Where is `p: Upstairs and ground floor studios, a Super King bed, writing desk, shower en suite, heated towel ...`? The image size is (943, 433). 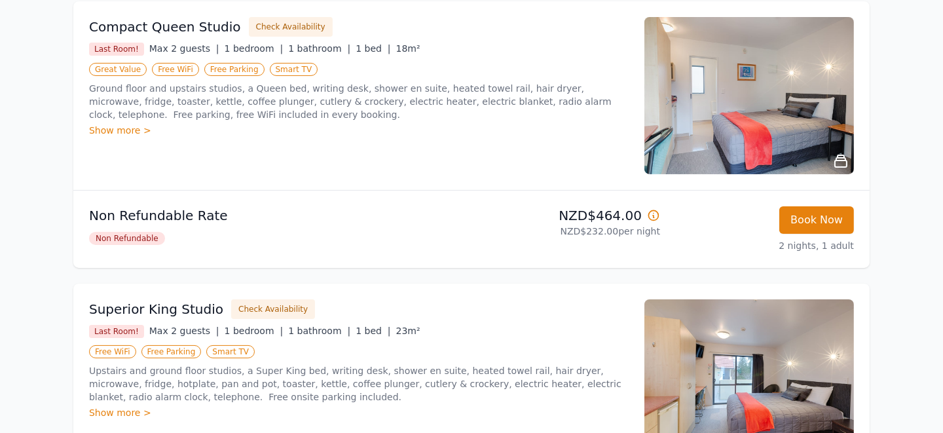
p: Upstairs and ground floor studios, a Super King bed, writing desk, shower en suite, heated towel ... is located at coordinates (359, 384).